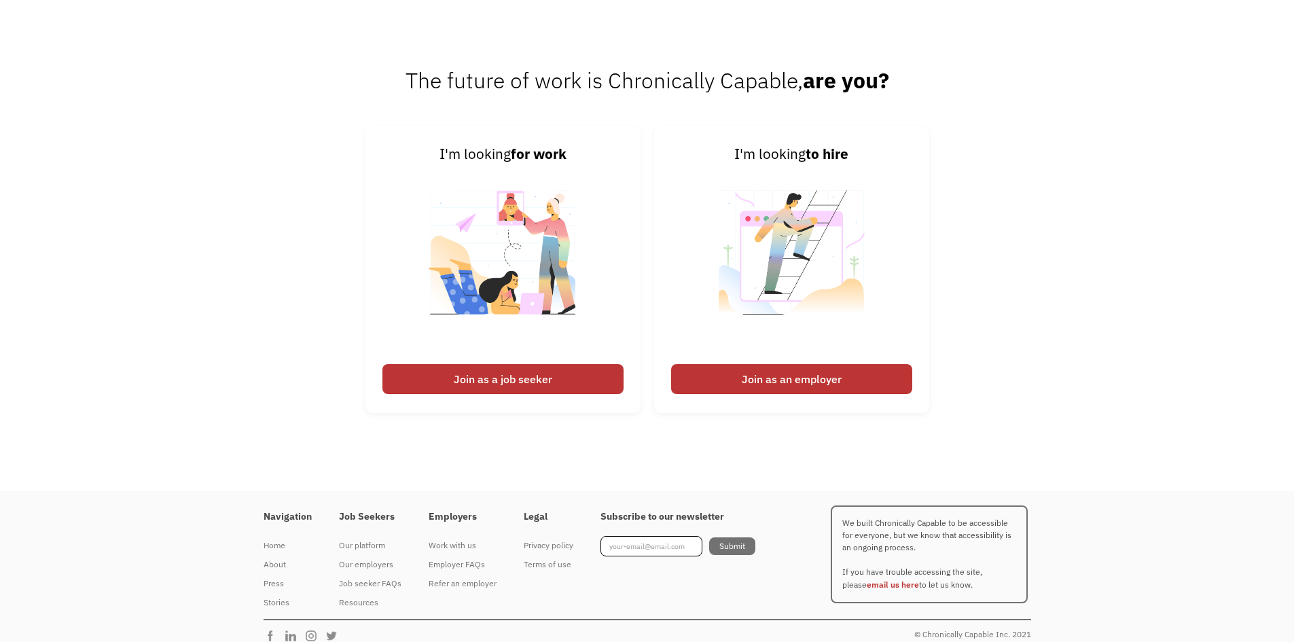 This screenshot has width=1294, height=642. What do you see at coordinates (791, 270) in the screenshot?
I see `a: I'm lookingto hireJoin as an employer` at bounding box center [791, 270].